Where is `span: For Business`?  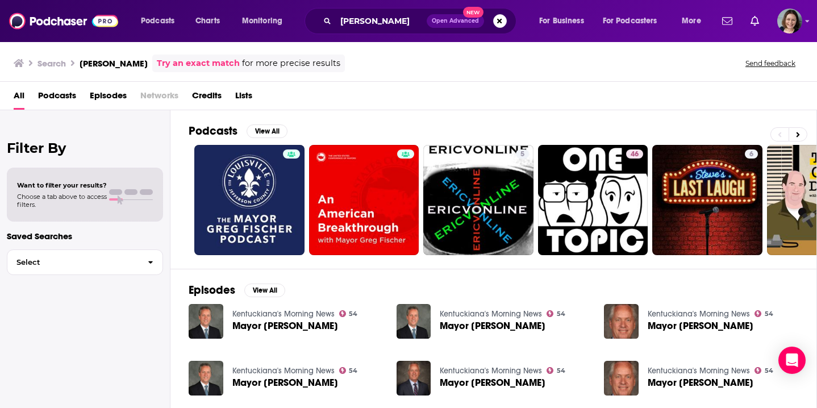 span: For Business is located at coordinates (561, 21).